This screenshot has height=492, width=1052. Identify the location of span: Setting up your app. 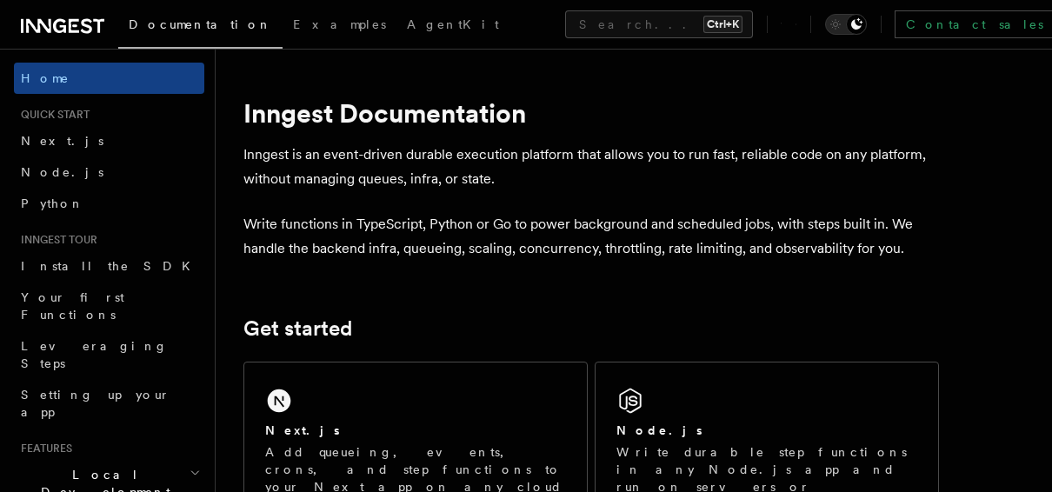
(96, 404).